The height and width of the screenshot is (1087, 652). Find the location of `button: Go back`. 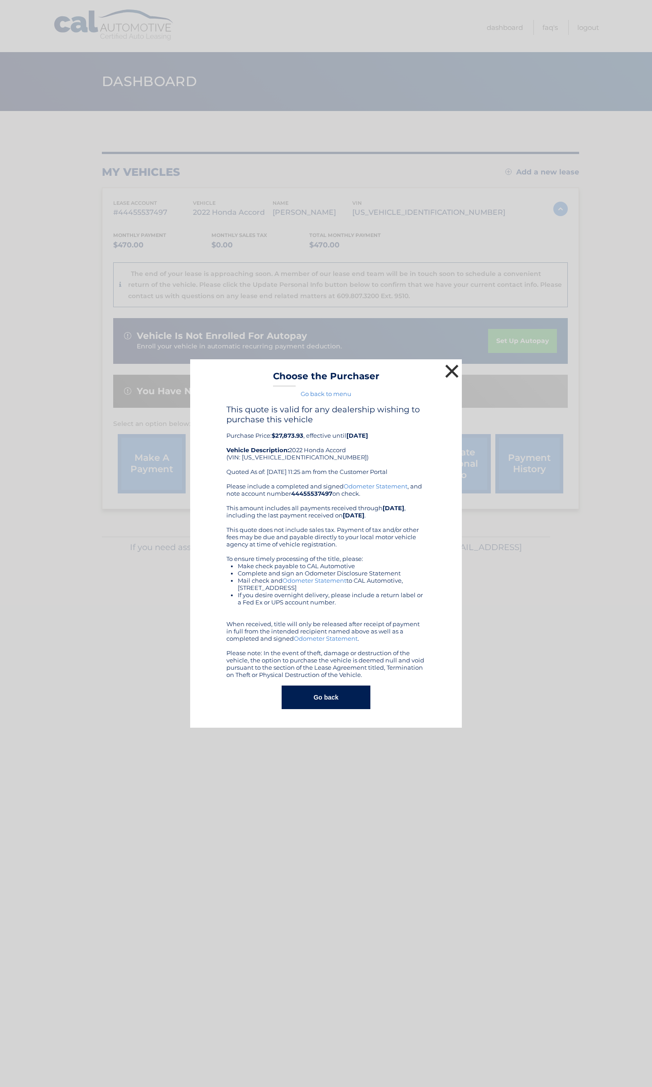

button: Go back is located at coordinates (326, 697).